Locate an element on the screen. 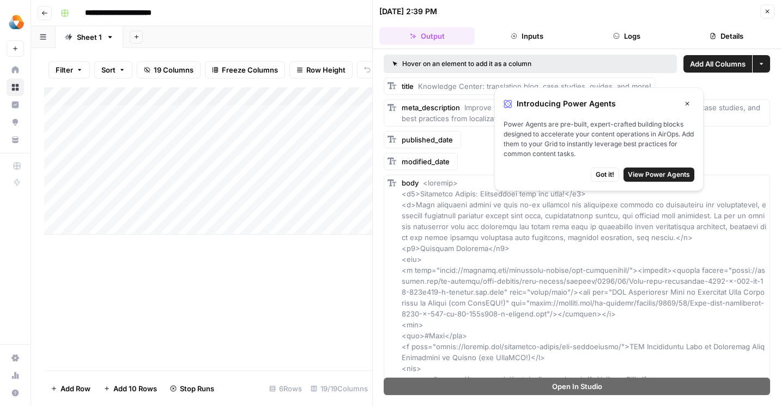 The width and height of the screenshot is (781, 406). button: Logs is located at coordinates (627, 36).